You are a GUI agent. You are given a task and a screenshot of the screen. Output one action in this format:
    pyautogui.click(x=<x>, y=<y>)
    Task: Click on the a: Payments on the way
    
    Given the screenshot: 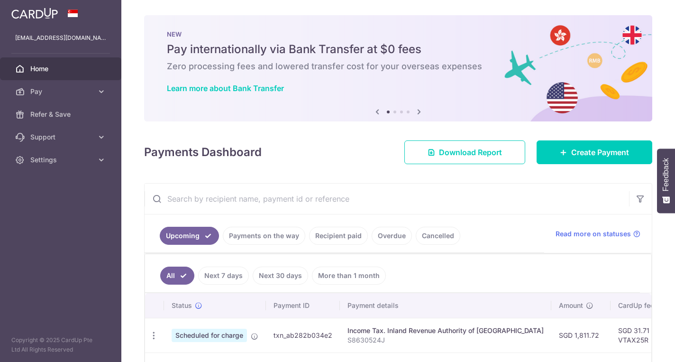 What is the action you would take?
    pyautogui.click(x=264, y=236)
    